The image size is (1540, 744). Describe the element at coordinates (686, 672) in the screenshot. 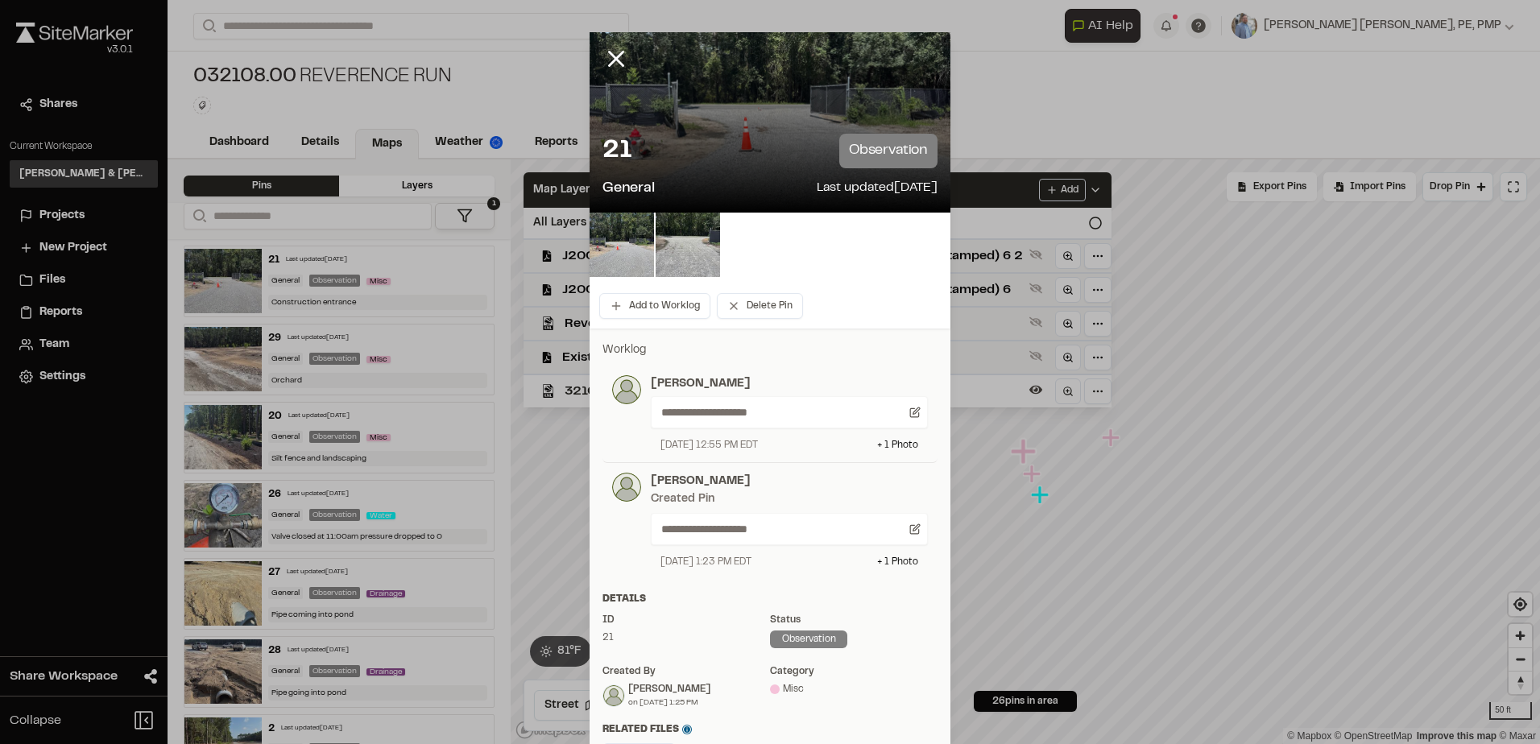

I see `div: Created by` at that location.